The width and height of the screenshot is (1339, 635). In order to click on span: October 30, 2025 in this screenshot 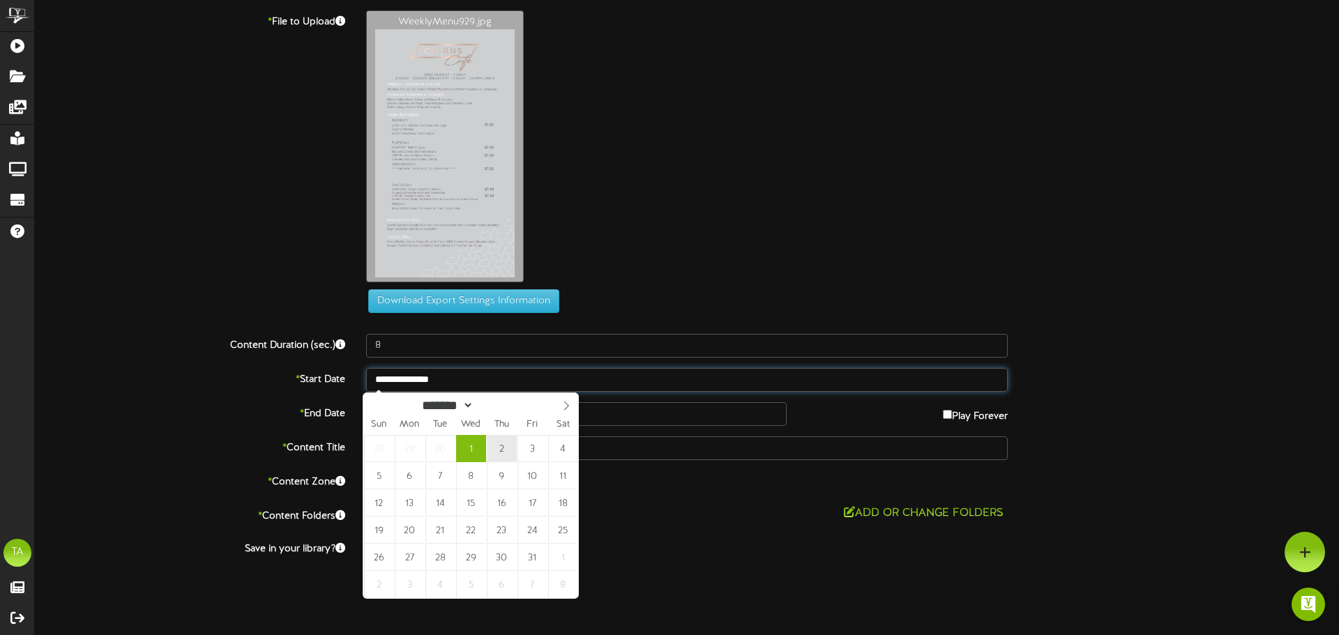, I will do `click(501, 557)`.